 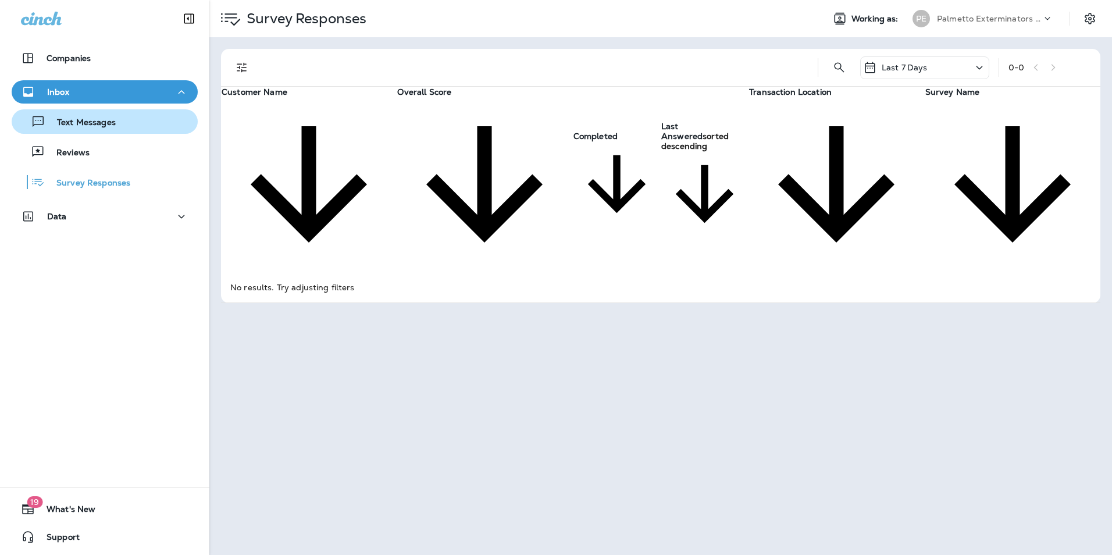 What do you see at coordinates (57, 216) in the screenshot?
I see `p: Data` at bounding box center [57, 216].